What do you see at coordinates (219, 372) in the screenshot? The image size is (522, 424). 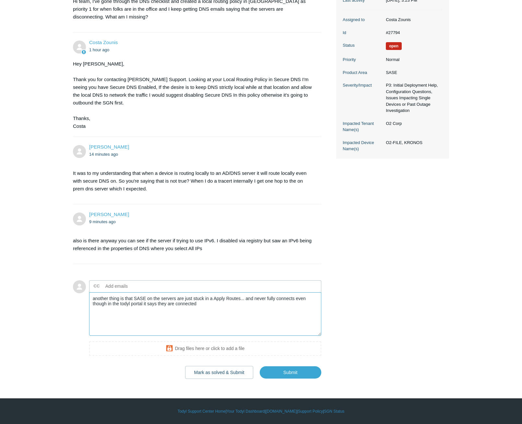 I see `button: Mark as solved & Submit` at bounding box center [219, 372].